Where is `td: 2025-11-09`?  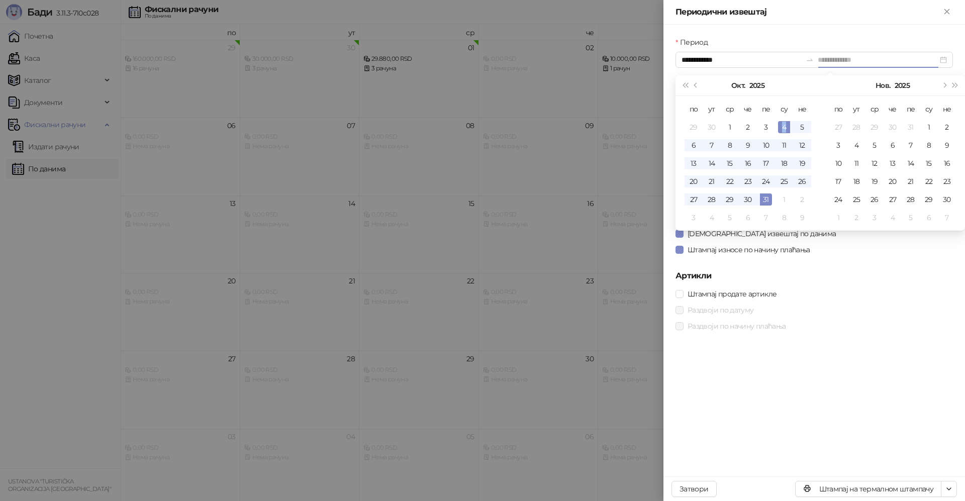
td: 2025-11-09 is located at coordinates (947, 145).